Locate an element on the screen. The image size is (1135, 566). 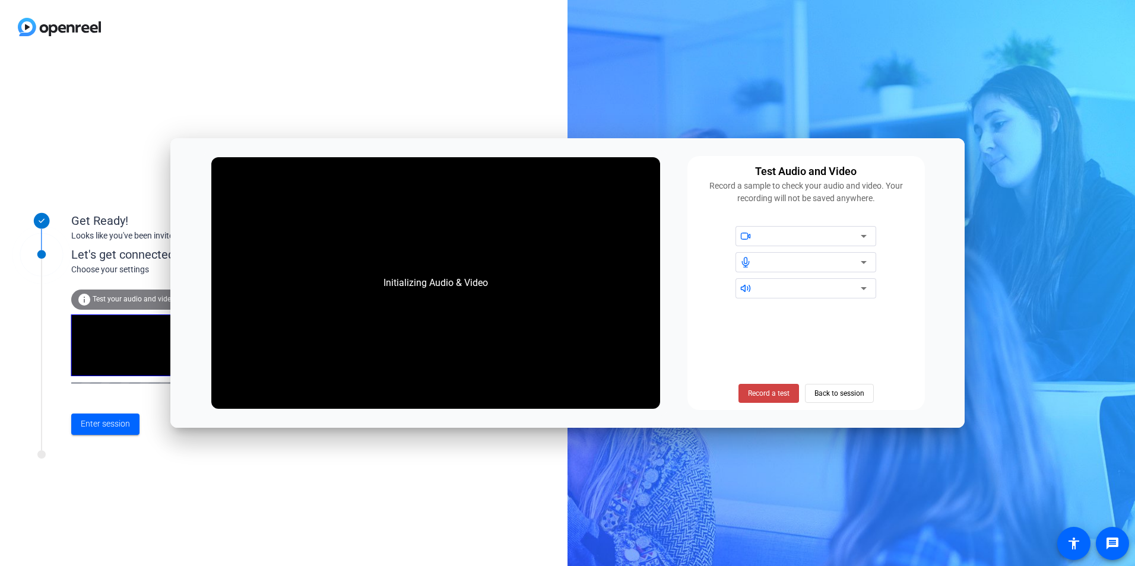
div: Record a sample to check your audio and video. Your recording will not be saved anywhere. is located at coordinates (806, 192).